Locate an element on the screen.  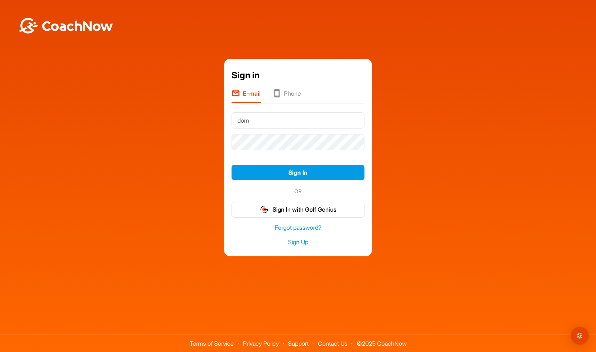
span: © 2025 CoachNow is located at coordinates (382, 341).